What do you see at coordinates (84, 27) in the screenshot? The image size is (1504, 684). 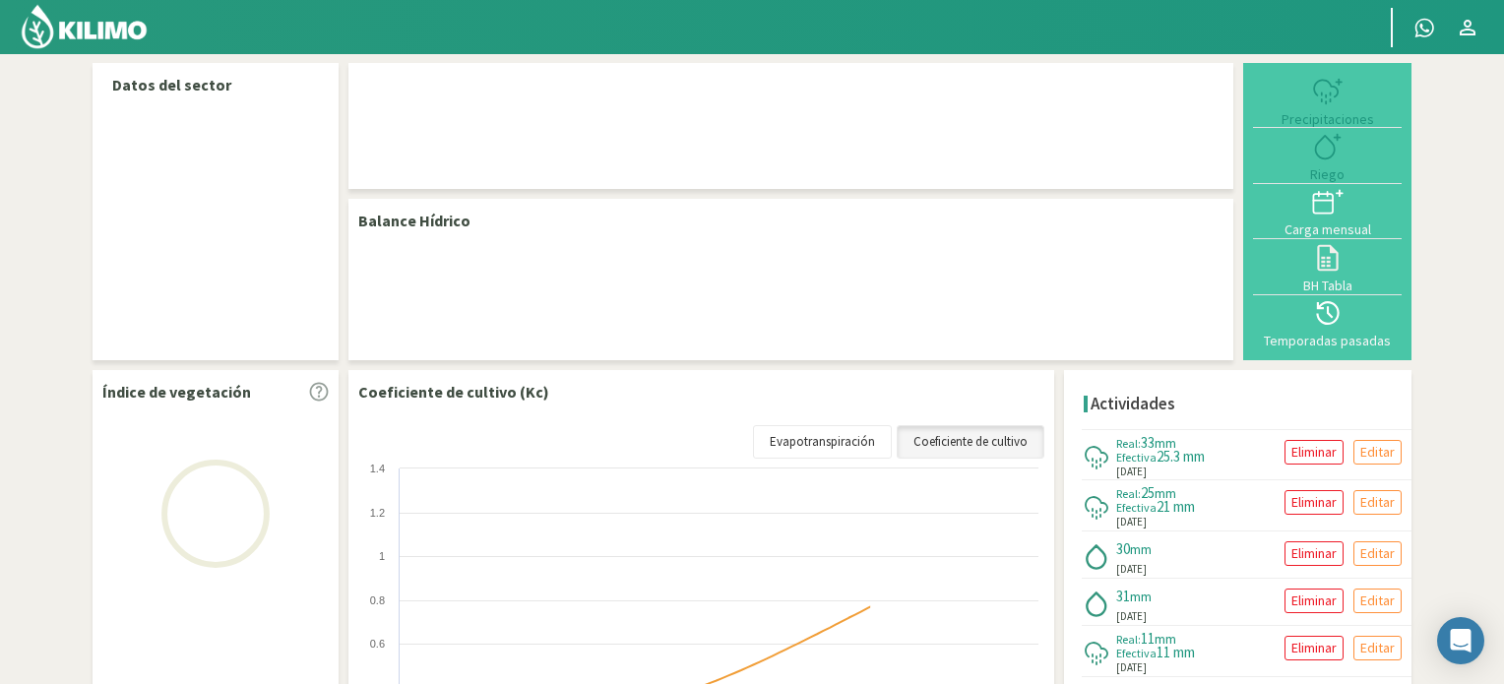 I see `img: Kilimo` at bounding box center [84, 27].